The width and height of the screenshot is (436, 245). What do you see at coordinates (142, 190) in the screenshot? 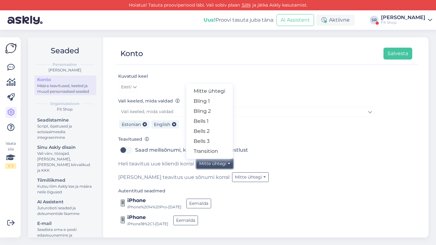
I see `label: Autentitud seadmed` at bounding box center [142, 190].